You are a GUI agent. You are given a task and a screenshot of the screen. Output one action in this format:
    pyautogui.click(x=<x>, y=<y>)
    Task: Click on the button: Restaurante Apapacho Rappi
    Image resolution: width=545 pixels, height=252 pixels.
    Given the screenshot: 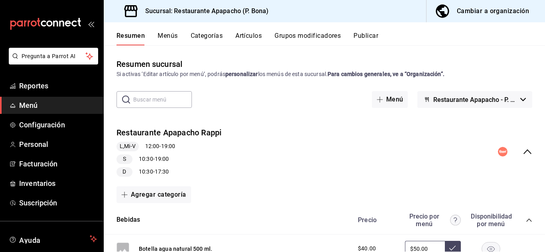 What is the action you would take?
    pyautogui.click(x=169, y=133)
    